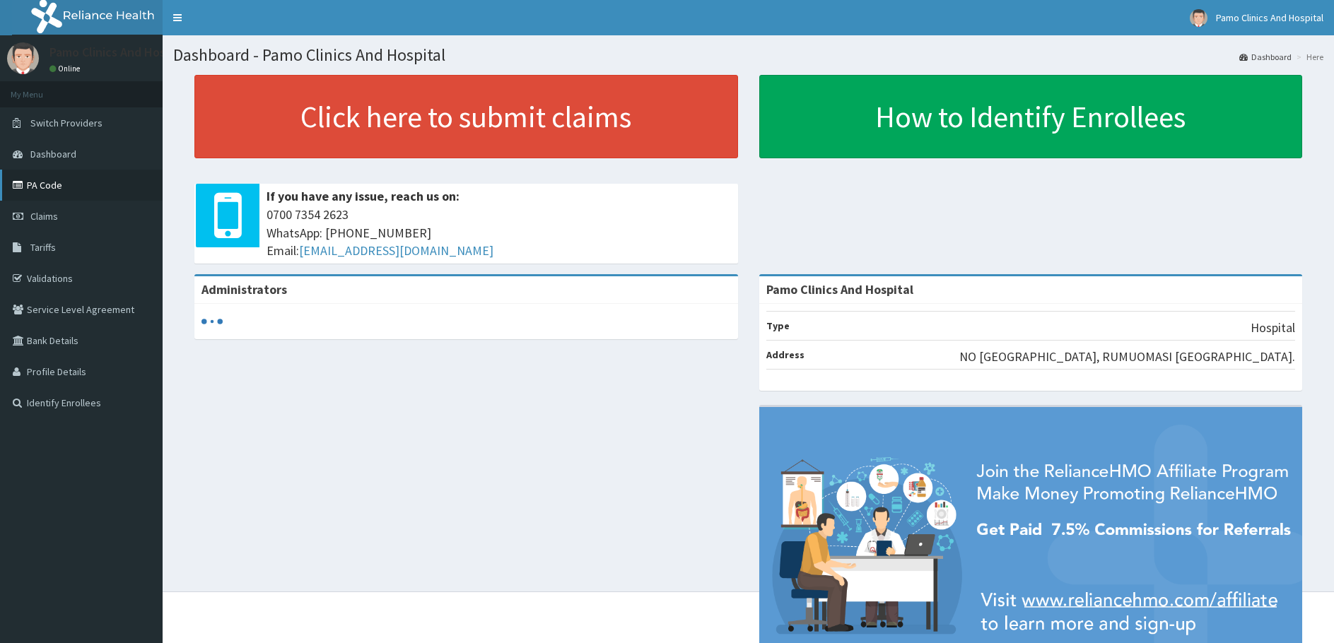 This screenshot has width=1334, height=643. Describe the element at coordinates (363, 196) in the screenshot. I see `b: If you have any issue, reach us on:` at that location.